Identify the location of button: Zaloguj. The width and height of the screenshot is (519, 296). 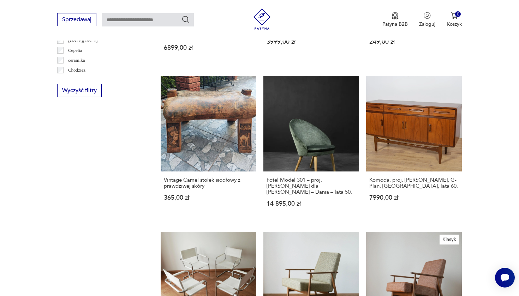
(427, 20).